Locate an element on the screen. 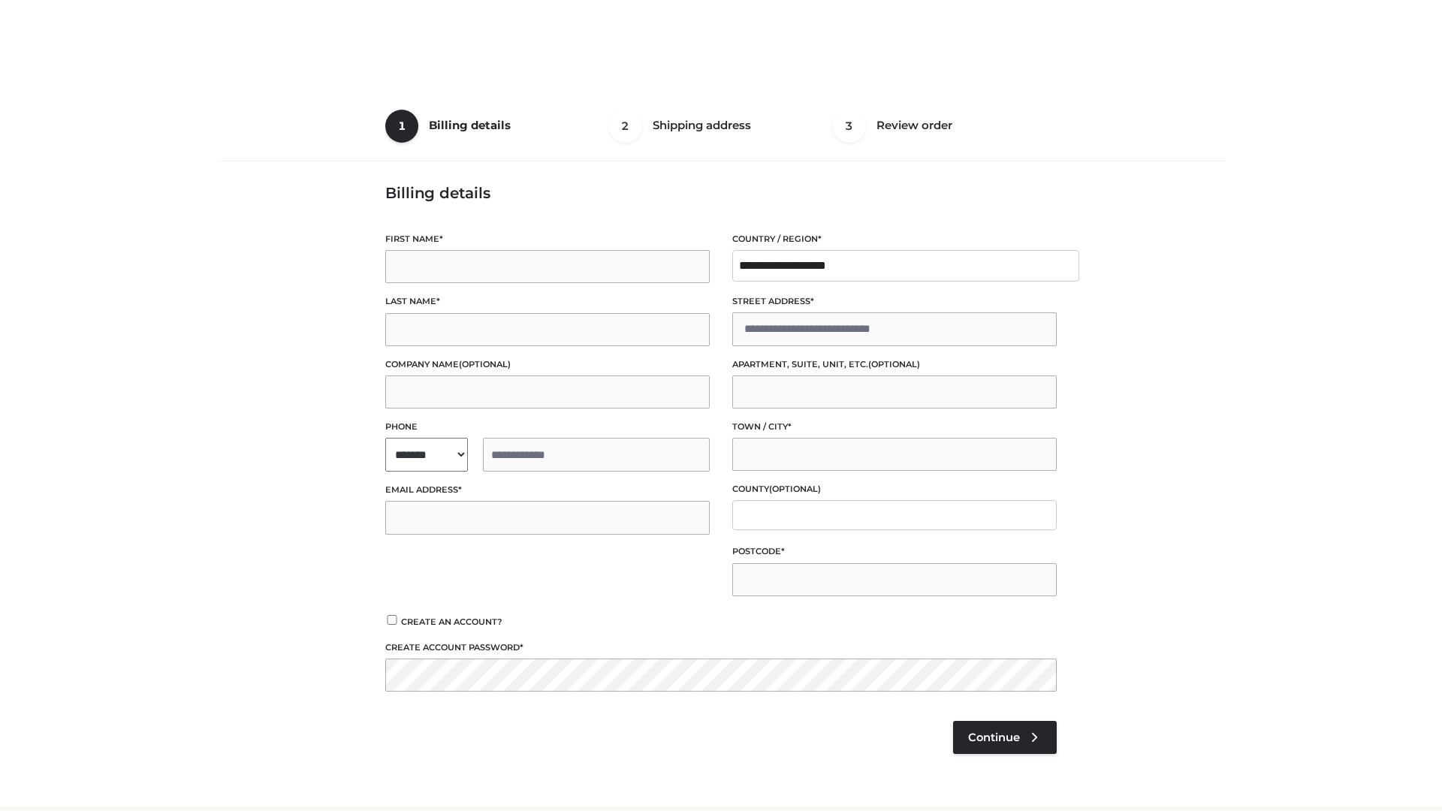 Image resolution: width=1442 pixels, height=811 pixels. label: Email address is located at coordinates (547, 490).